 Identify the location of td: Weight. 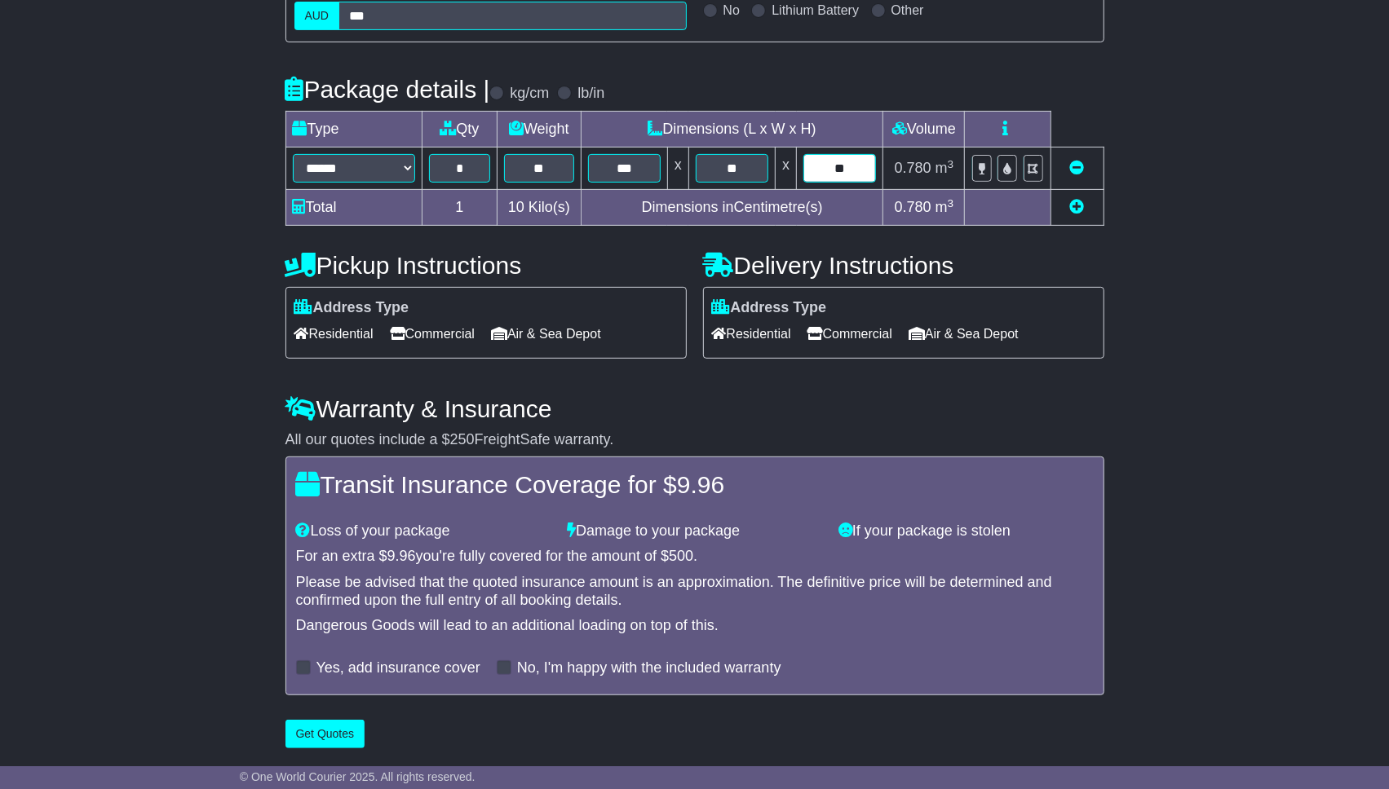
(539, 130).